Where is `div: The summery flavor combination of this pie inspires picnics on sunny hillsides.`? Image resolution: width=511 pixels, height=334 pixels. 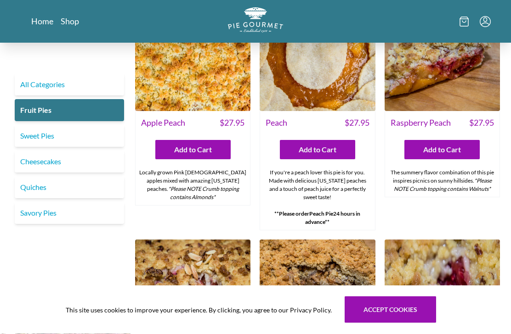 div: The summery flavor combination of this pie inspires picnics on sunny hillsides. is located at coordinates (442, 181).